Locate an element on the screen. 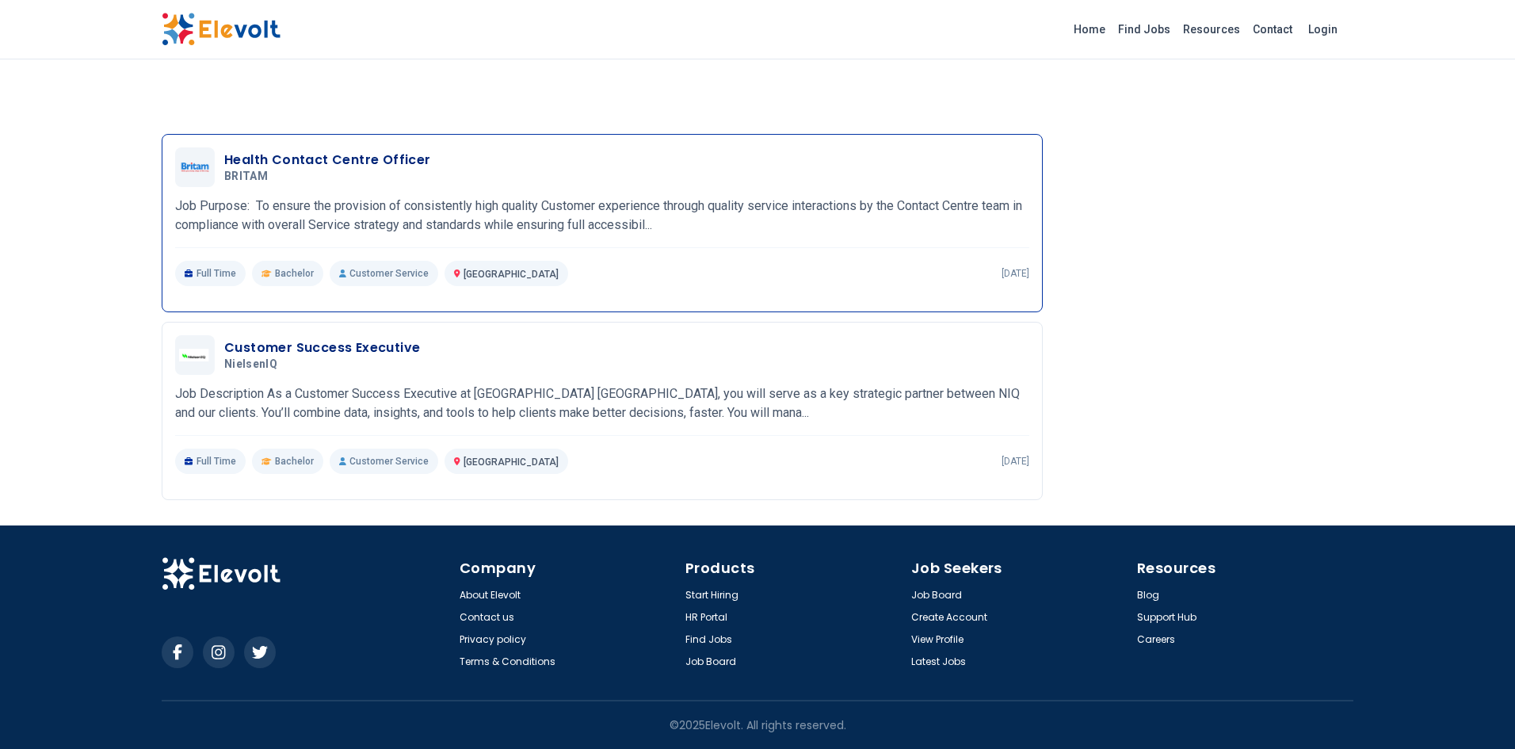 This screenshot has width=1515, height=749. h4: Resources is located at coordinates (1245, 568).